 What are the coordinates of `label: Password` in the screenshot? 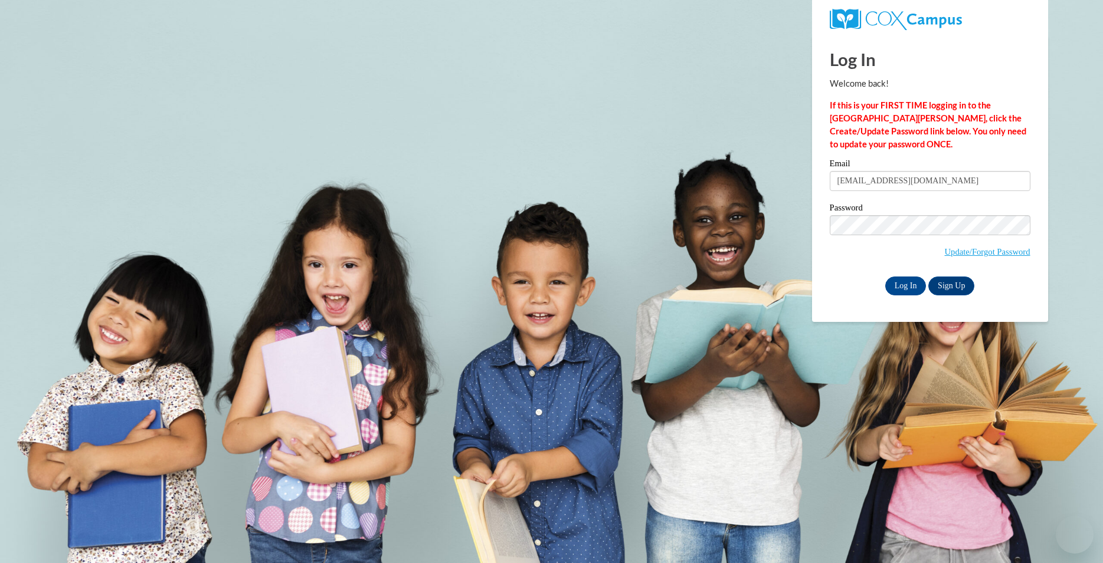 It's located at (930, 209).